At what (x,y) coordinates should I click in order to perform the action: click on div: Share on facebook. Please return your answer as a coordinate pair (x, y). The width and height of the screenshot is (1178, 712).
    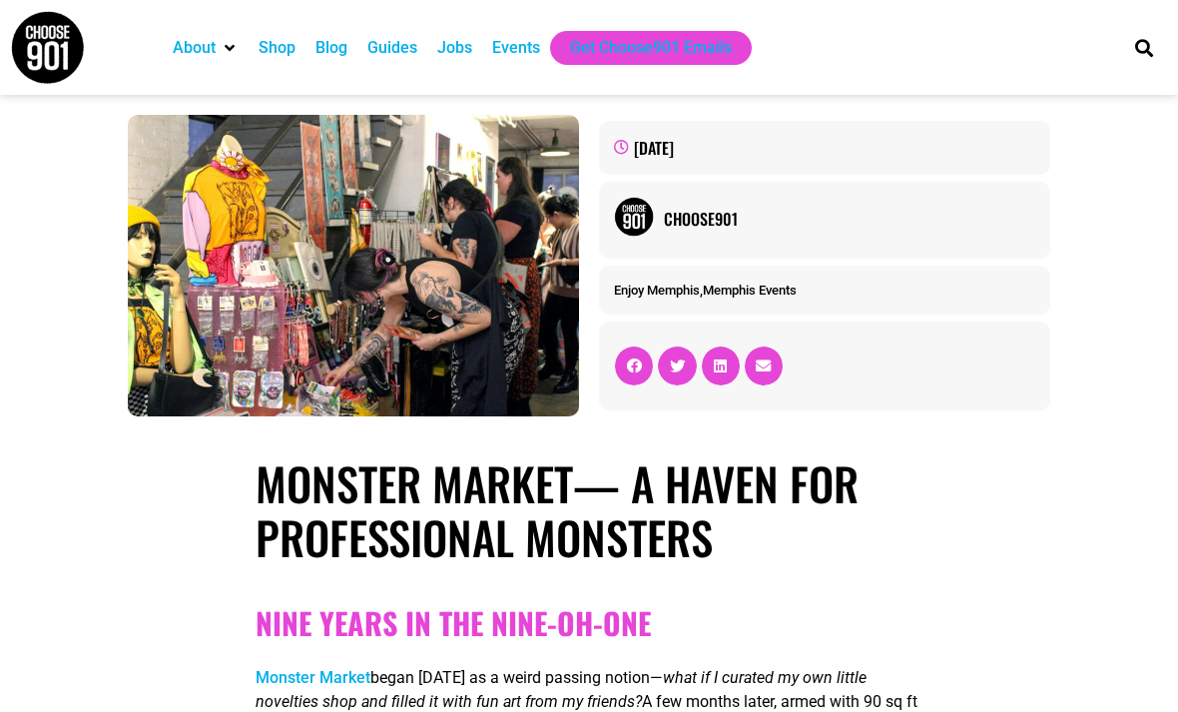
    Looking at the image, I should click on (634, 365).